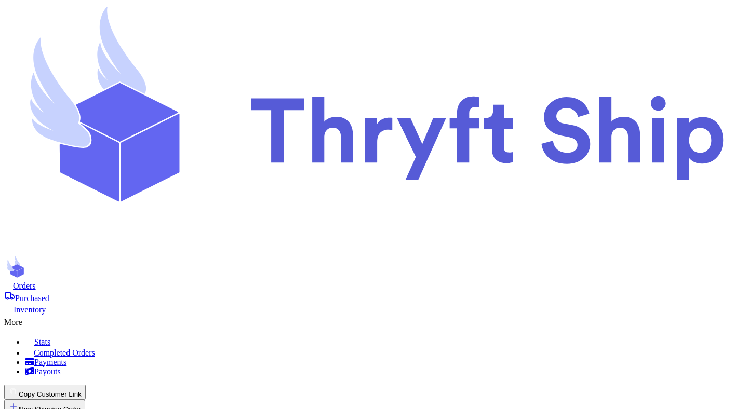 The image size is (748, 409). Describe the element at coordinates (384, 352) in the screenshot. I see `a: Completed Orders` at that location.